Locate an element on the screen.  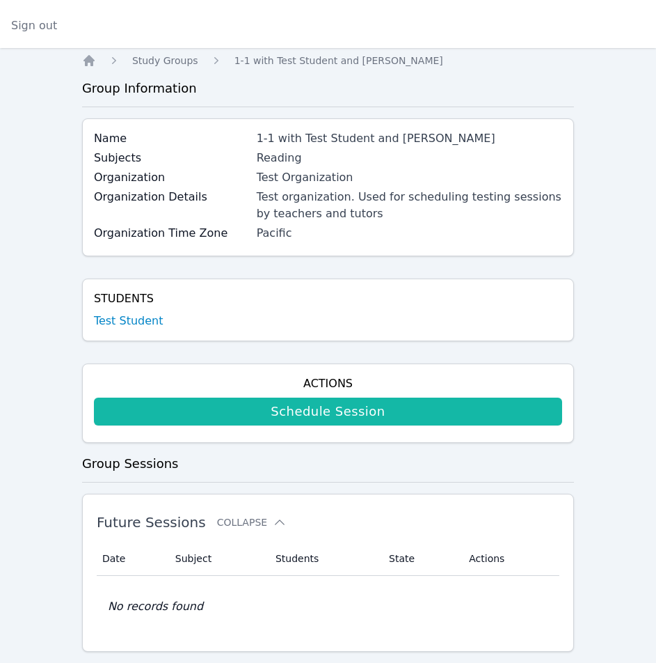
label: Organization is located at coordinates (171, 178).